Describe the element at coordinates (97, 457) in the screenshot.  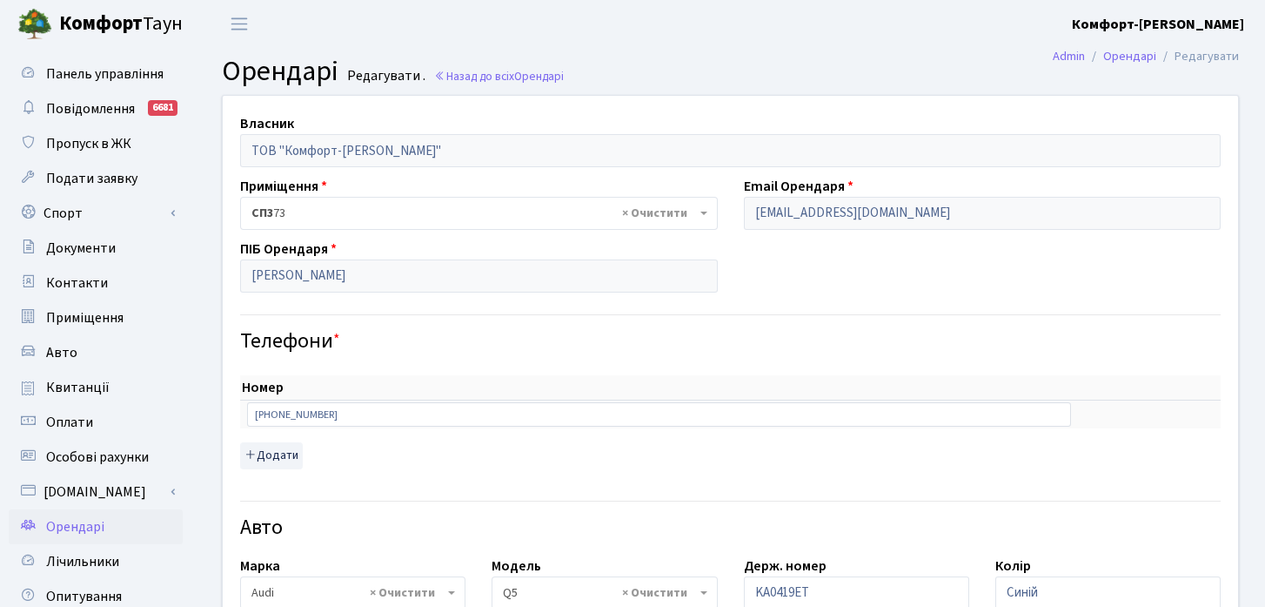
I see `span: Особові рахунки` at that location.